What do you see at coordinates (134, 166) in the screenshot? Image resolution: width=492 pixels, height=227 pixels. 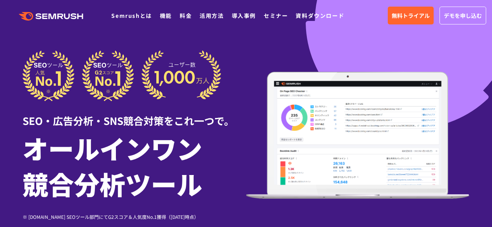 I see `h1: オールインワン 競合分析ツール` at bounding box center [134, 166].